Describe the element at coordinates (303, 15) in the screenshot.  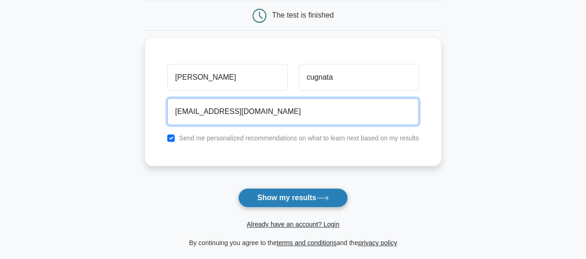
I see `div: The test is finished` at that location.